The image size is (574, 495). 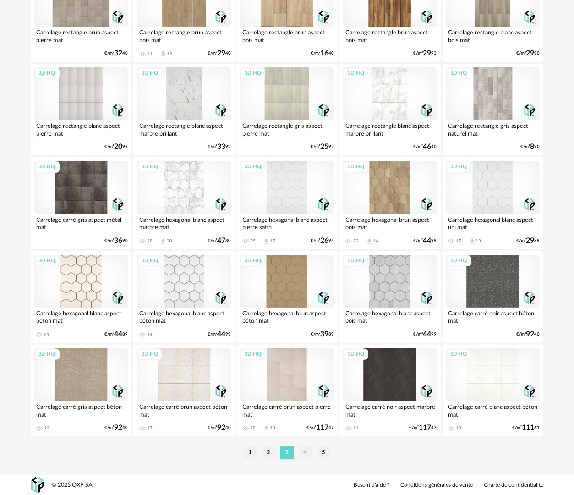 What do you see at coordinates (390, 223) in the screenshot?
I see `div: Carrelage hexagonal brun aspect bois mat` at bounding box center [390, 223].